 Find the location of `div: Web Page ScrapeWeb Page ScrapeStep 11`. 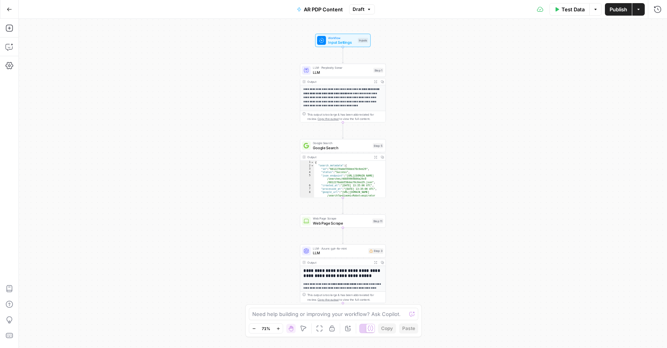

div: Web Page ScrapeWeb Page ScrapeStep 11 is located at coordinates (343, 221).